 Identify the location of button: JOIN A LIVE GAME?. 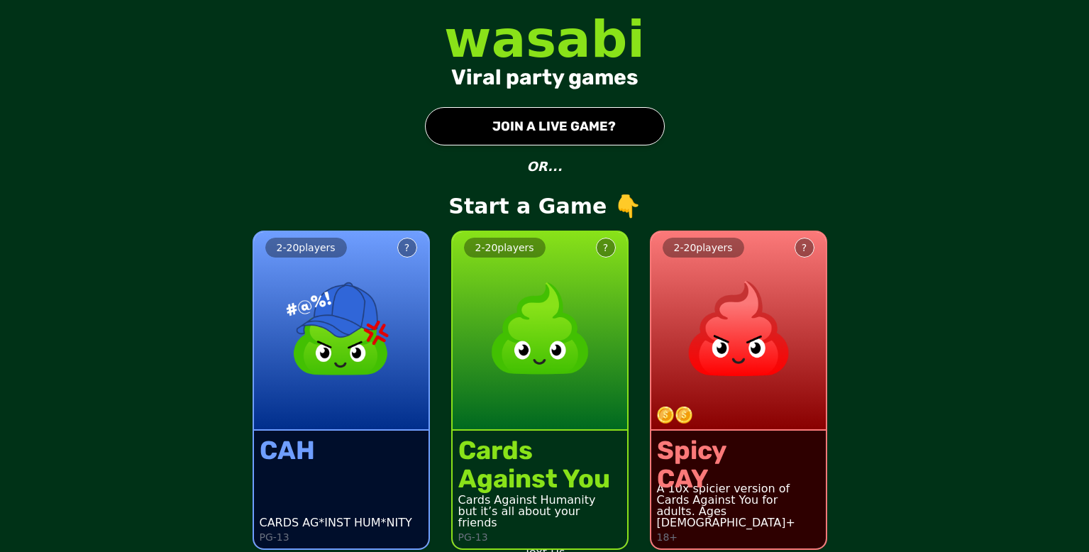
(545, 126).